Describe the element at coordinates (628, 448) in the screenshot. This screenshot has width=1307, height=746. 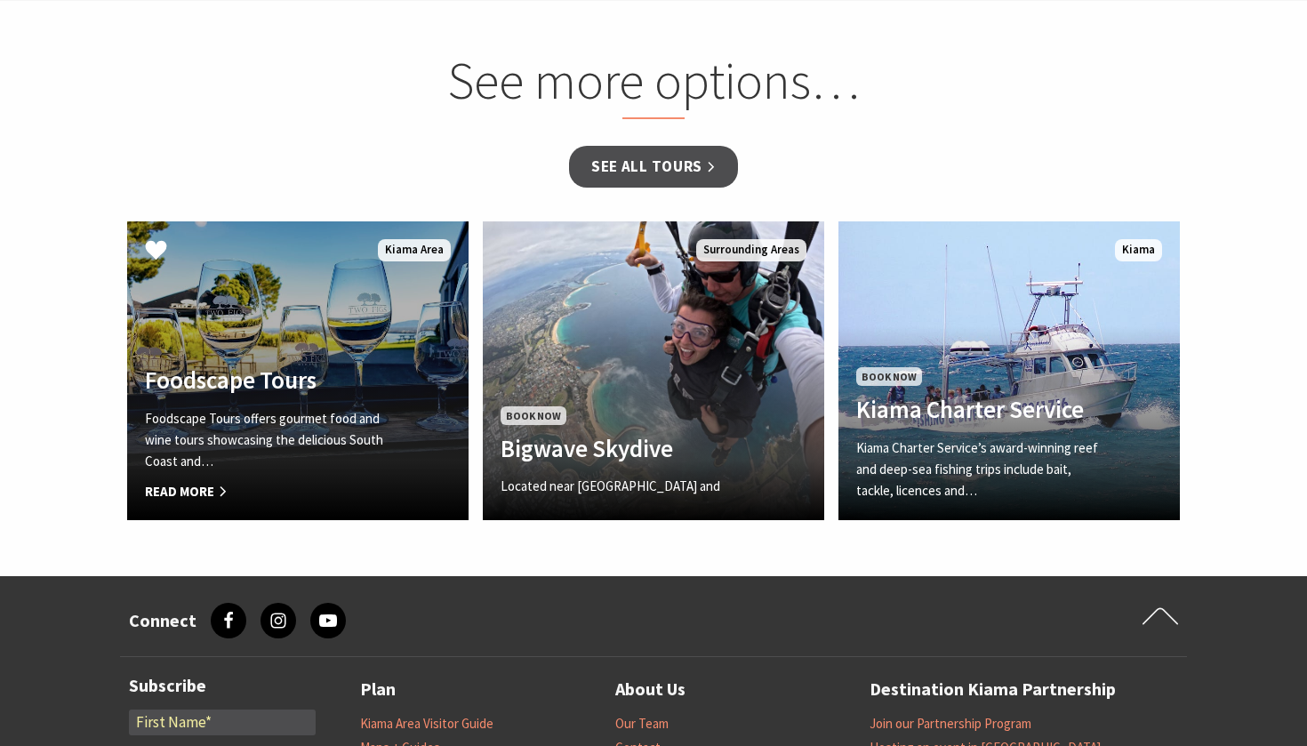
I see `h4: Bigwave Skydive` at that location.